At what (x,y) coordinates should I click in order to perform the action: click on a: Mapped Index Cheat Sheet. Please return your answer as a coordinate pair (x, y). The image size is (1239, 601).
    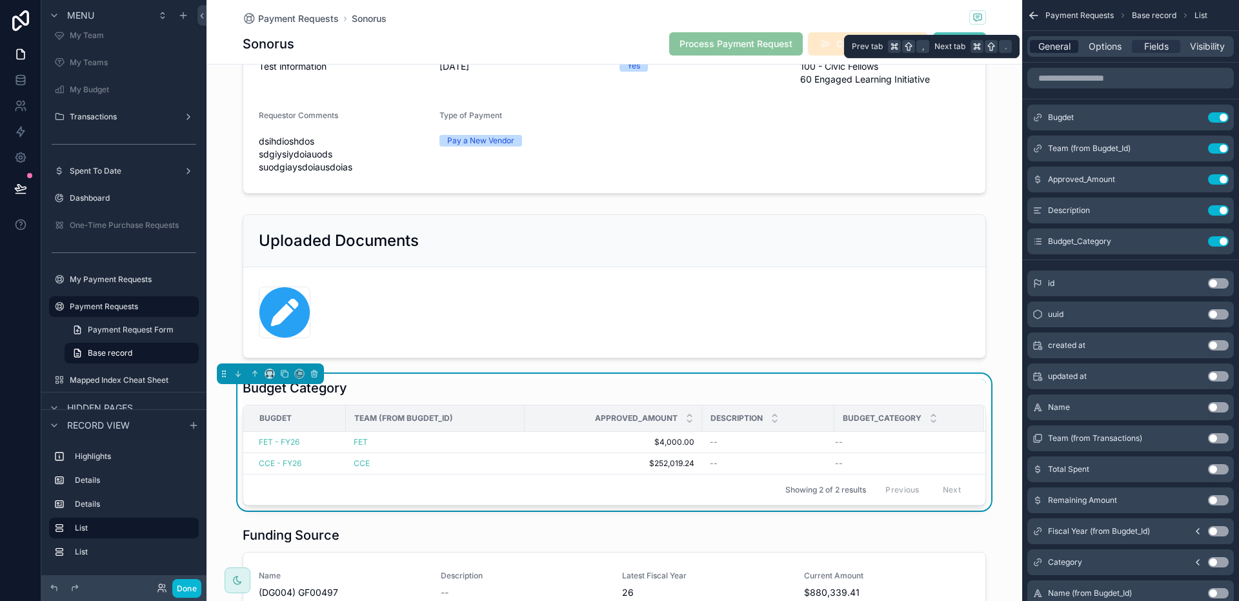
    Looking at the image, I should click on (124, 380).